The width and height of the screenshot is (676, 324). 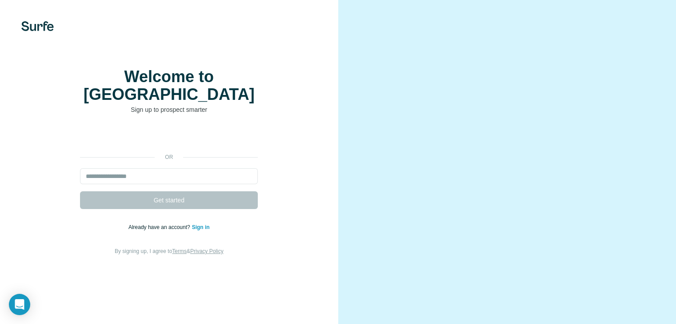 I want to click on a: Privacy Policy, so click(x=207, y=252).